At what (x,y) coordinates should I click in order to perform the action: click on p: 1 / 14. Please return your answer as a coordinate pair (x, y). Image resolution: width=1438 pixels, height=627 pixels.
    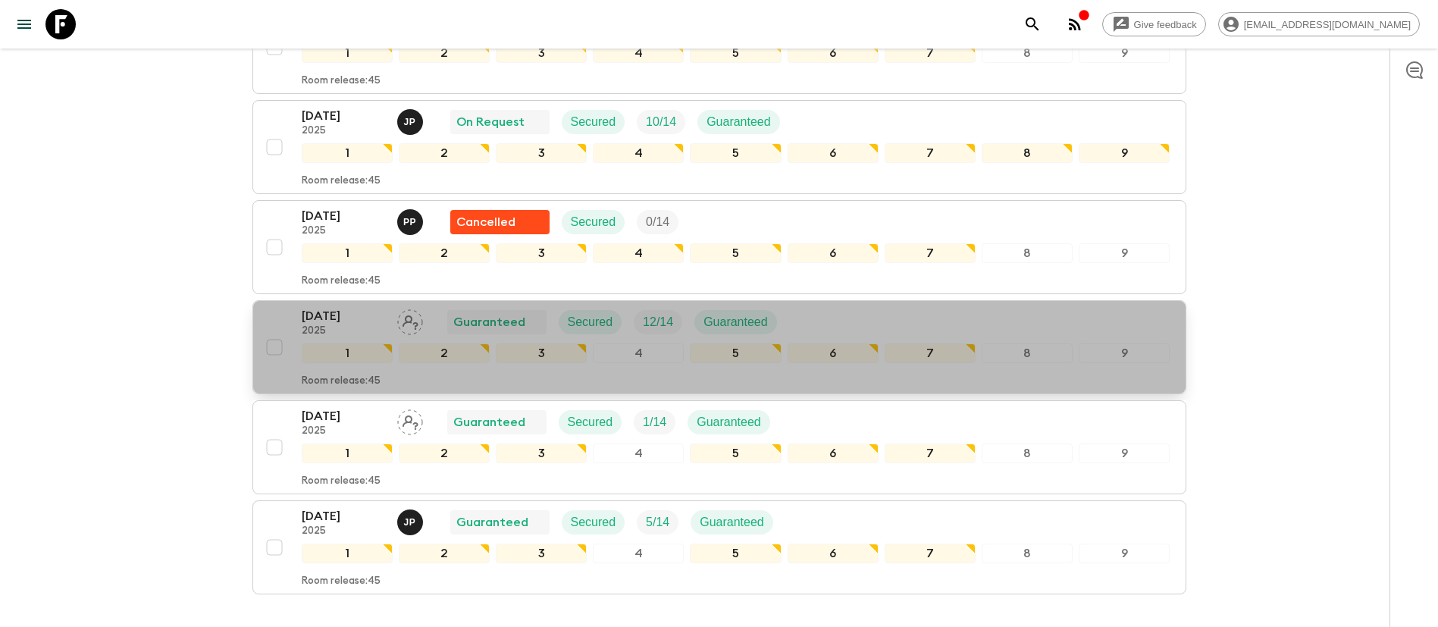
    Looking at the image, I should click on (654, 422).